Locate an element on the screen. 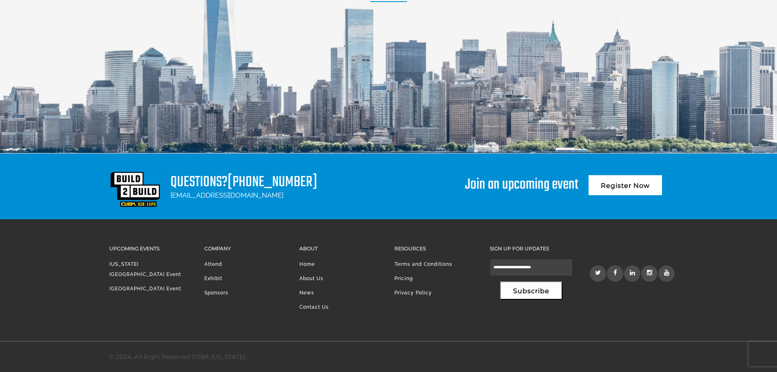 The width and height of the screenshot is (777, 372). a: Attend is located at coordinates (213, 264).